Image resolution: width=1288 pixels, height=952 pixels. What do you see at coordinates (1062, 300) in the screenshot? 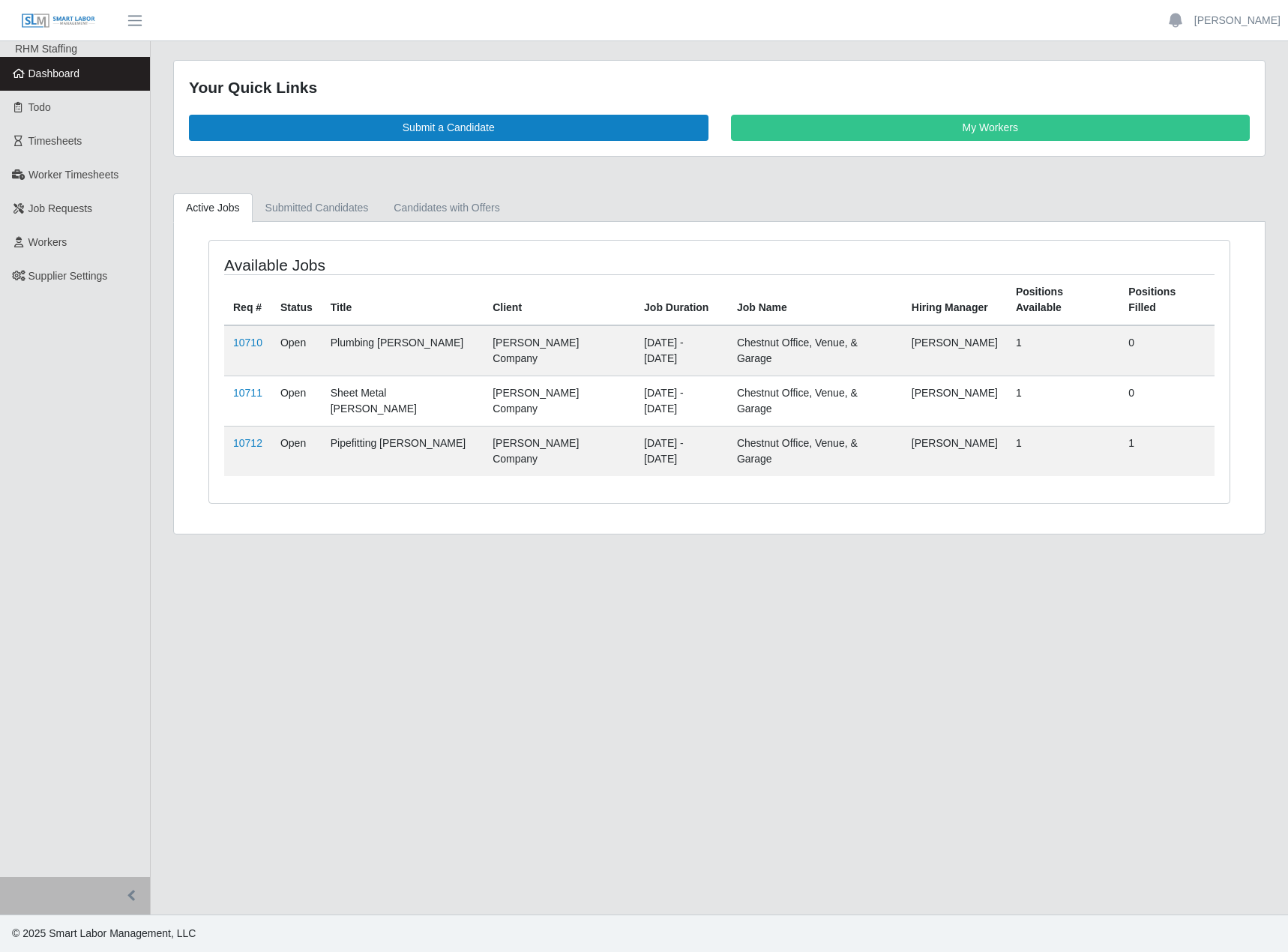
I see `th: Positions Available` at bounding box center [1062, 300].